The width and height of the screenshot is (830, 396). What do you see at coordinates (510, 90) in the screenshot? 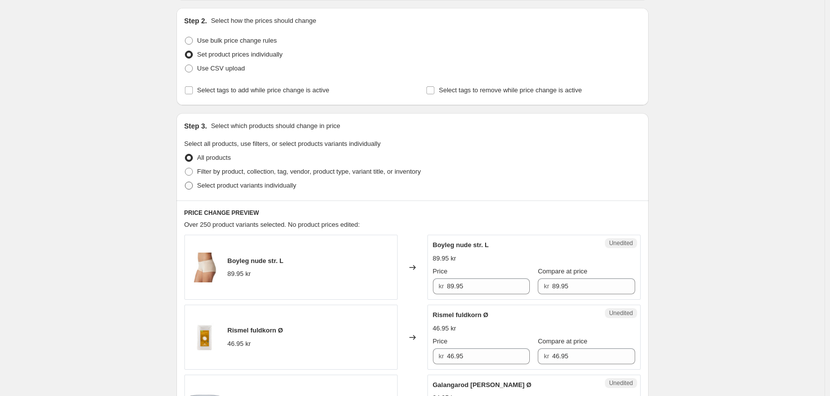
I see `span: Select tags to remove while price change is active` at bounding box center [510, 90].